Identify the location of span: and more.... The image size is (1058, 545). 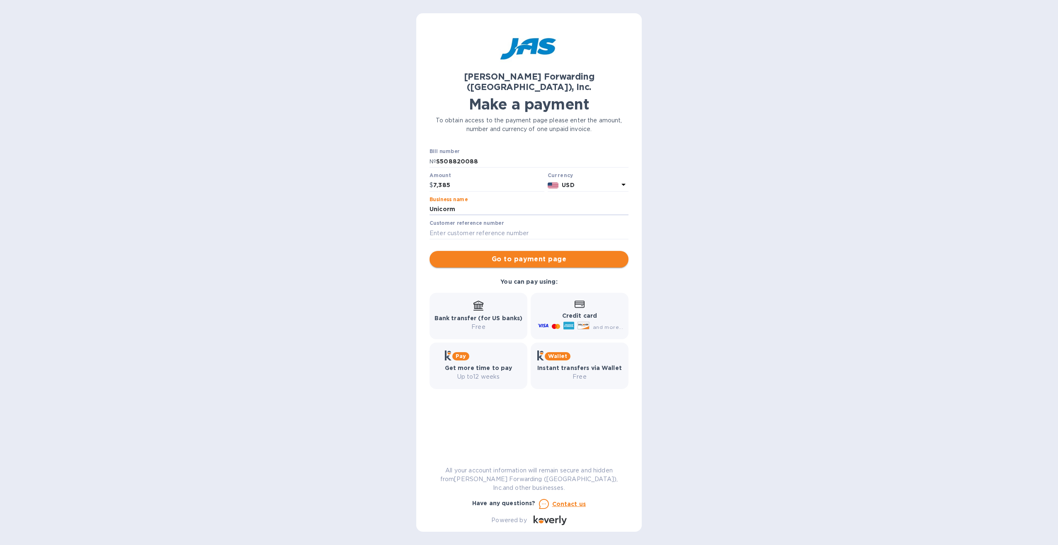
(608, 327).